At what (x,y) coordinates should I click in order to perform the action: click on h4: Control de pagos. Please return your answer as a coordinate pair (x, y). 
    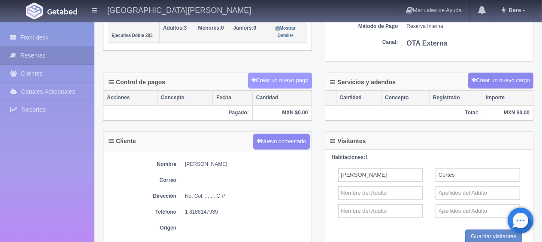
    Looking at the image, I should click on (137, 82).